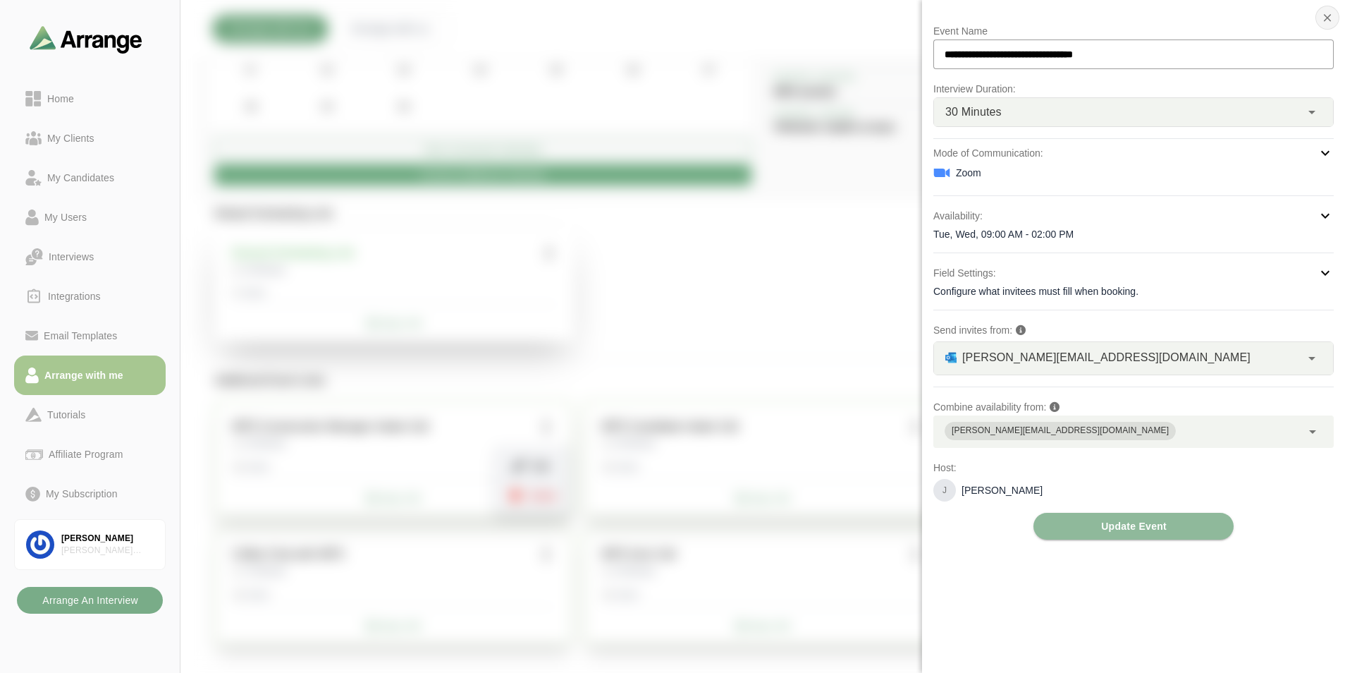 Image resolution: width=1345 pixels, height=673 pixels. What do you see at coordinates (90, 178) in the screenshot?
I see `a: My Candidates` at bounding box center [90, 178].